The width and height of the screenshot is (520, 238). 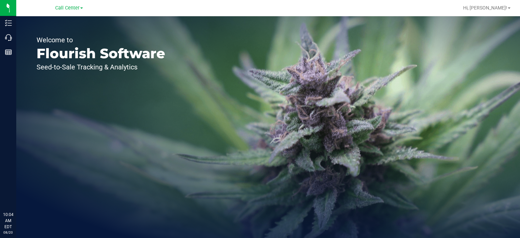 What do you see at coordinates (101, 67) in the screenshot?
I see `p: Seed-to-Sale Tracking & Analytics` at bounding box center [101, 67].